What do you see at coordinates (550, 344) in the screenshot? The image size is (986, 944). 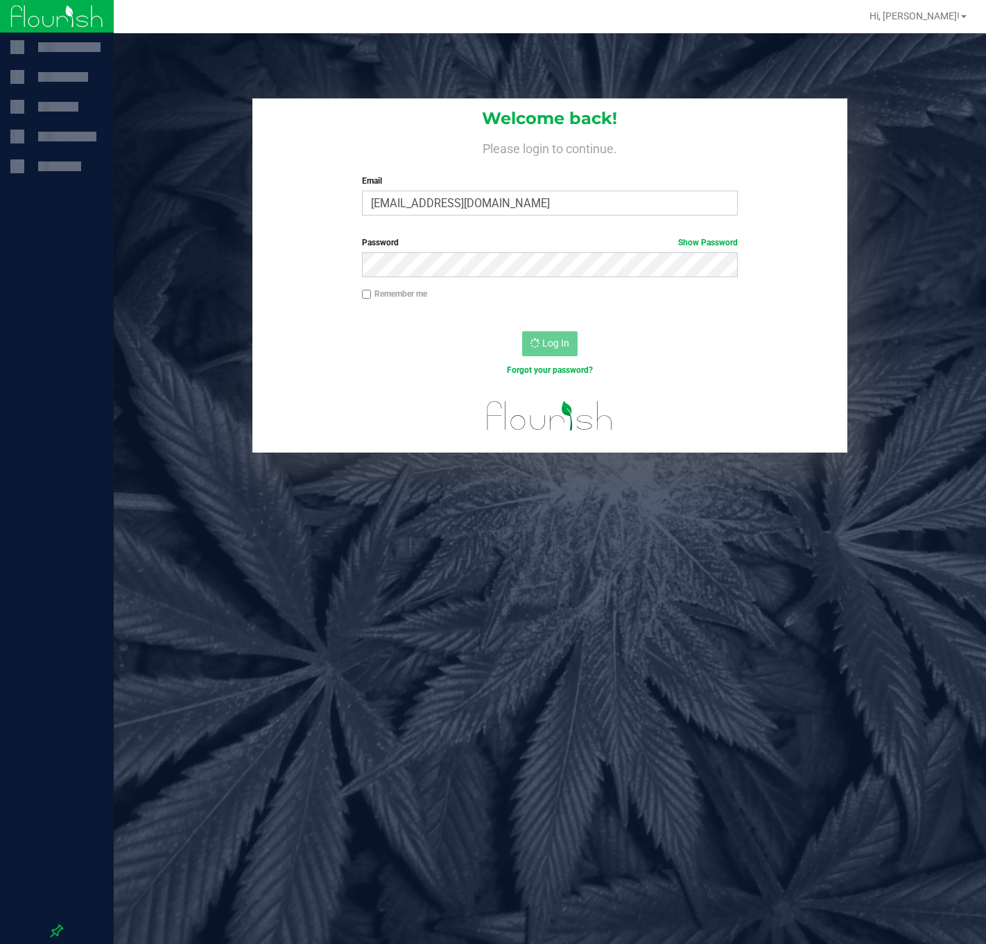 I see `button: Log In` at bounding box center [550, 344].